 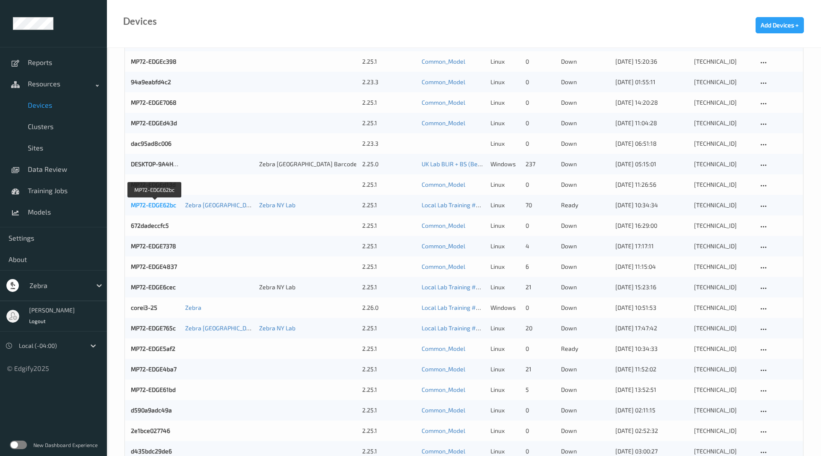 What do you see at coordinates (154, 123) in the screenshot?
I see `a: MP72-EDGEd43d` at bounding box center [154, 123].